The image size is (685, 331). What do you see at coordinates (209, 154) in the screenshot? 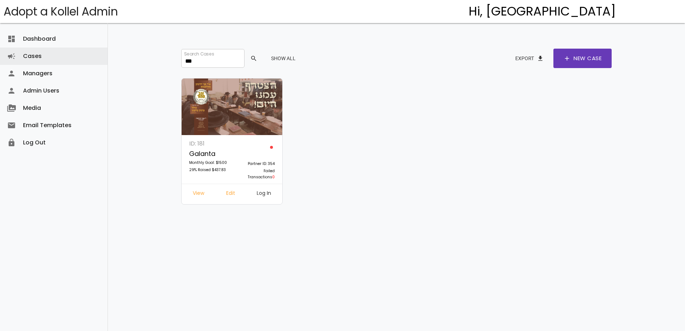
I see `p: Galanta` at bounding box center [209, 154].